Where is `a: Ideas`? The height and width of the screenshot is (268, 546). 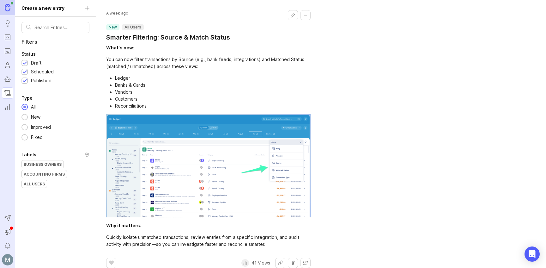 a: Ideas is located at coordinates (8, 23).